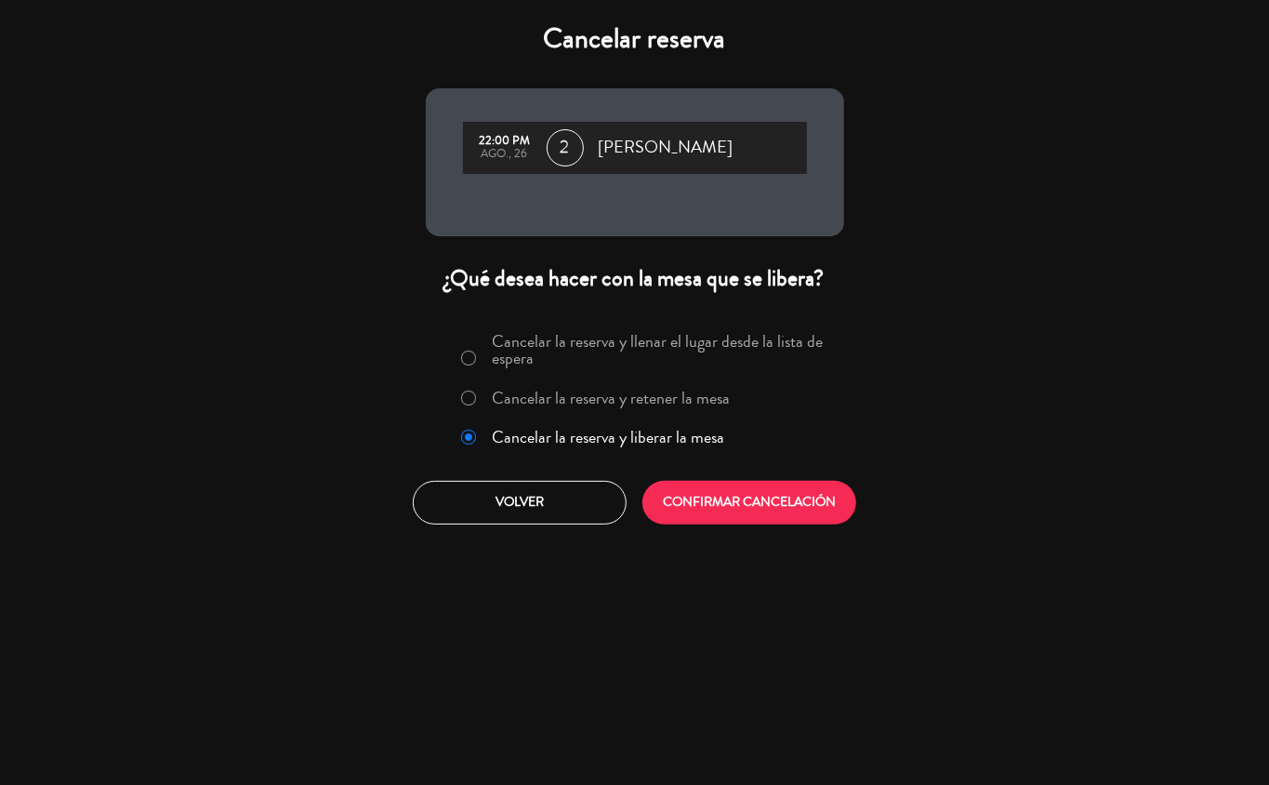 This screenshot has width=1269, height=785. Describe the element at coordinates (749, 502) in the screenshot. I see `button: CONFIRMAR CANCELACIÓN` at that location.